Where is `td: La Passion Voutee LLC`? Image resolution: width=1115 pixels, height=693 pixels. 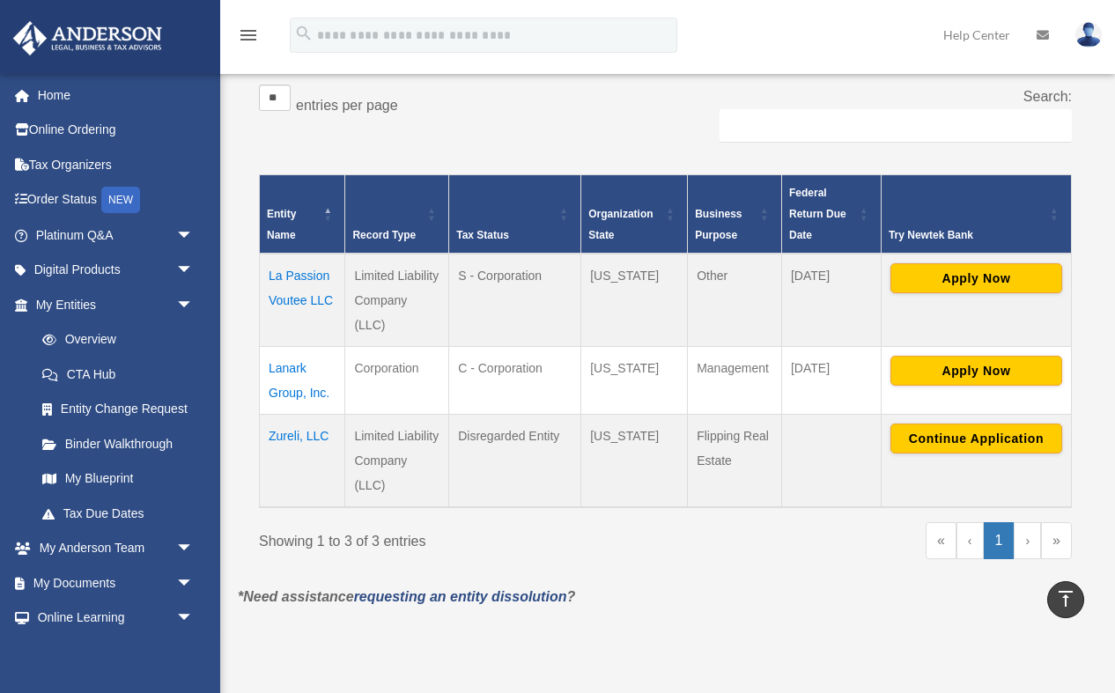
td: La Passion Voutee LLC is located at coordinates (302, 300).